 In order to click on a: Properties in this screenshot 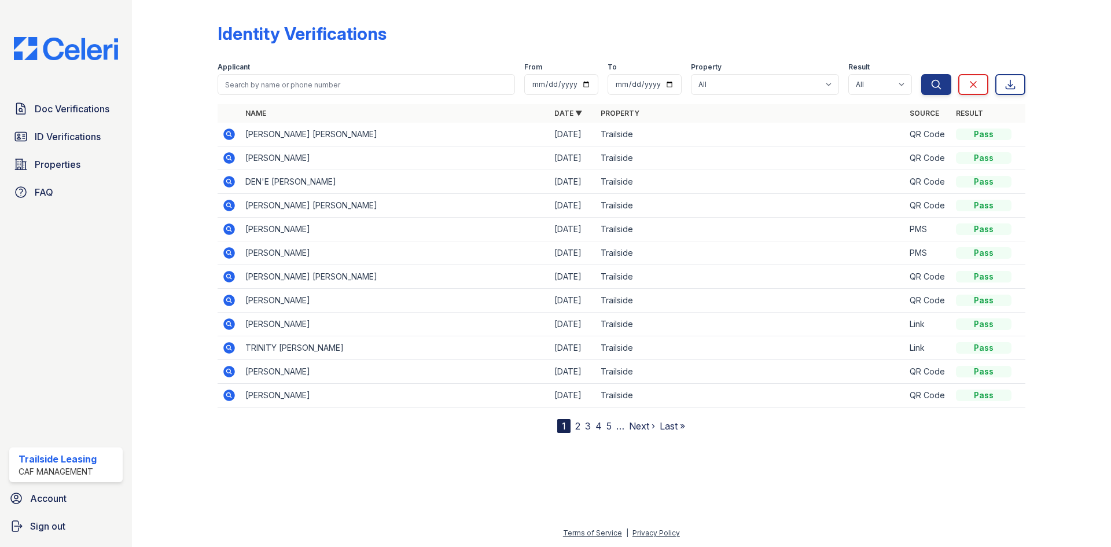, I will do `click(66, 164)`.